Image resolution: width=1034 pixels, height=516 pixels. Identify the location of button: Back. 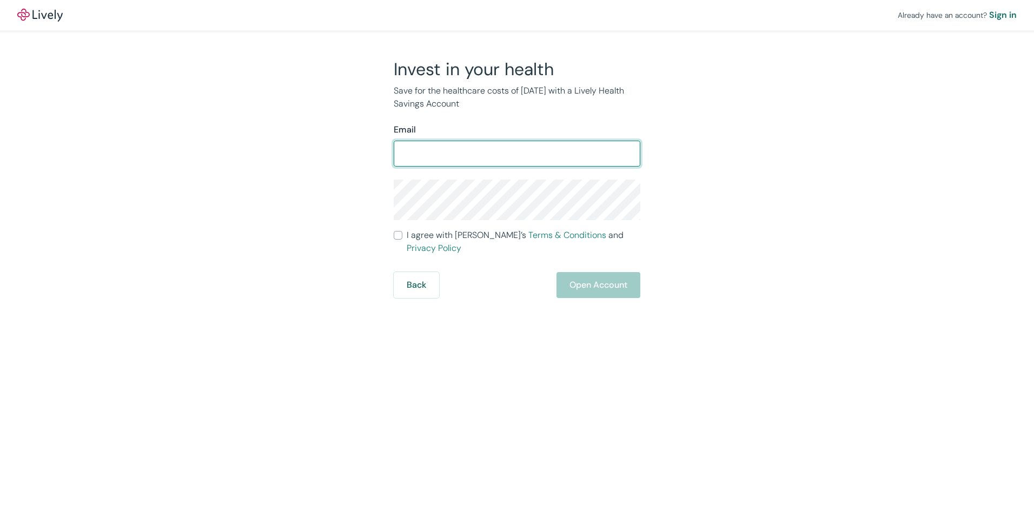
(416, 285).